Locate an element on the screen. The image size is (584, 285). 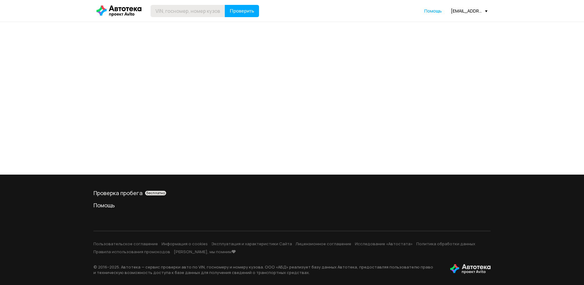
p: © 2016– 2025 . Автотека — сервис проверки авто по VIN, госномеру и номеру кузова. ООО «АБД» реали... is located at coordinates (267, 269).